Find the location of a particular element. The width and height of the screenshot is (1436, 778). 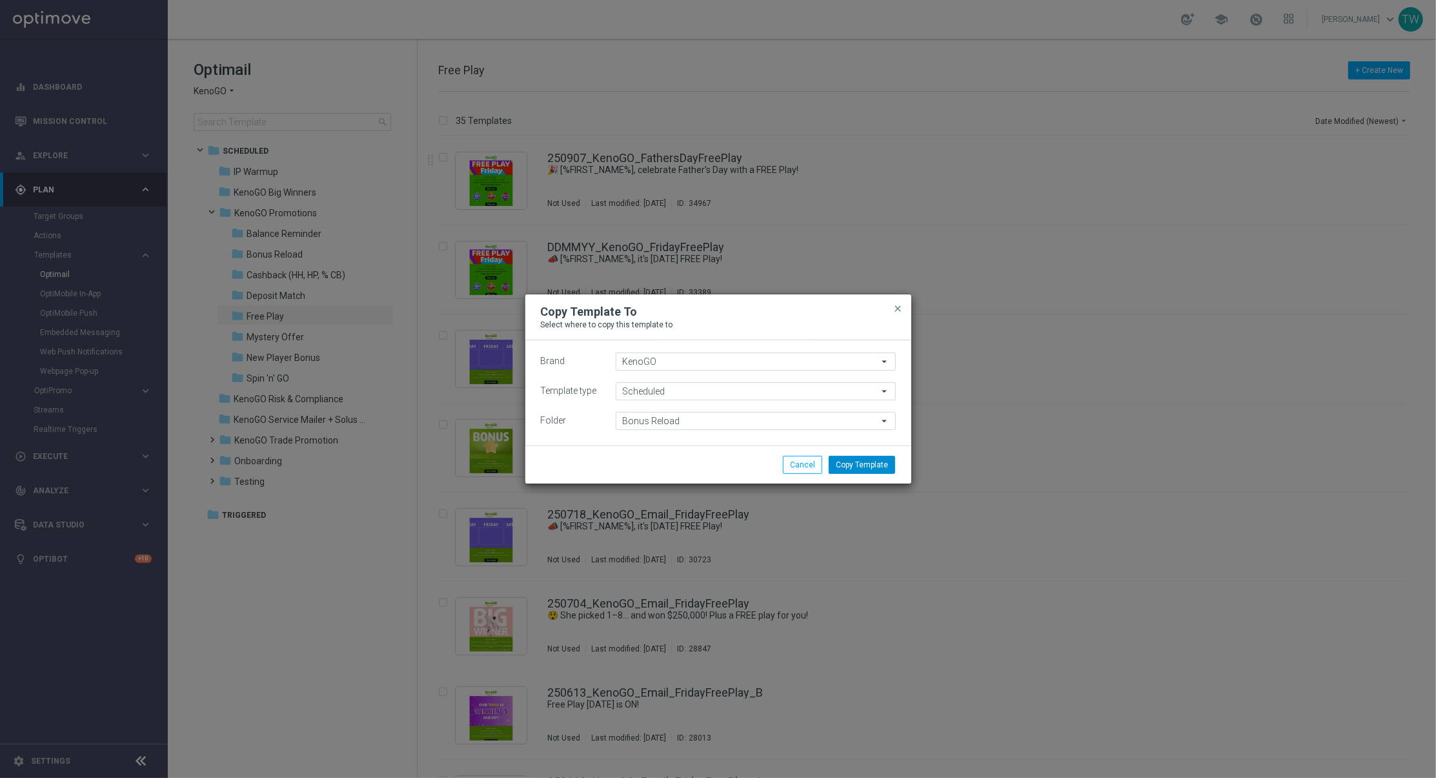

button: Copy Template is located at coordinates (861, 465).